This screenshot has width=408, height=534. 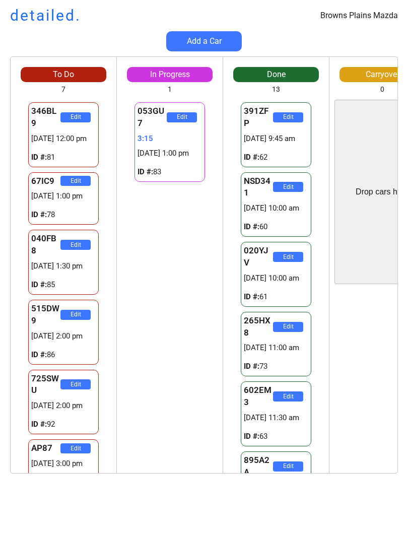 I want to click on div: 92, so click(x=63, y=424).